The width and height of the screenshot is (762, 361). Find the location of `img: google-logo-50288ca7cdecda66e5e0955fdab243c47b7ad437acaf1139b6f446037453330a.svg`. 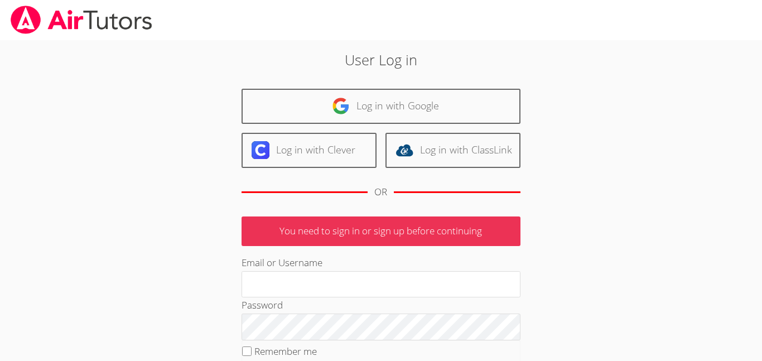

img: google-logo-50288ca7cdecda66e5e0955fdab243c47b7ad437acaf1139b6f446037453330a.svg is located at coordinates (341, 106).